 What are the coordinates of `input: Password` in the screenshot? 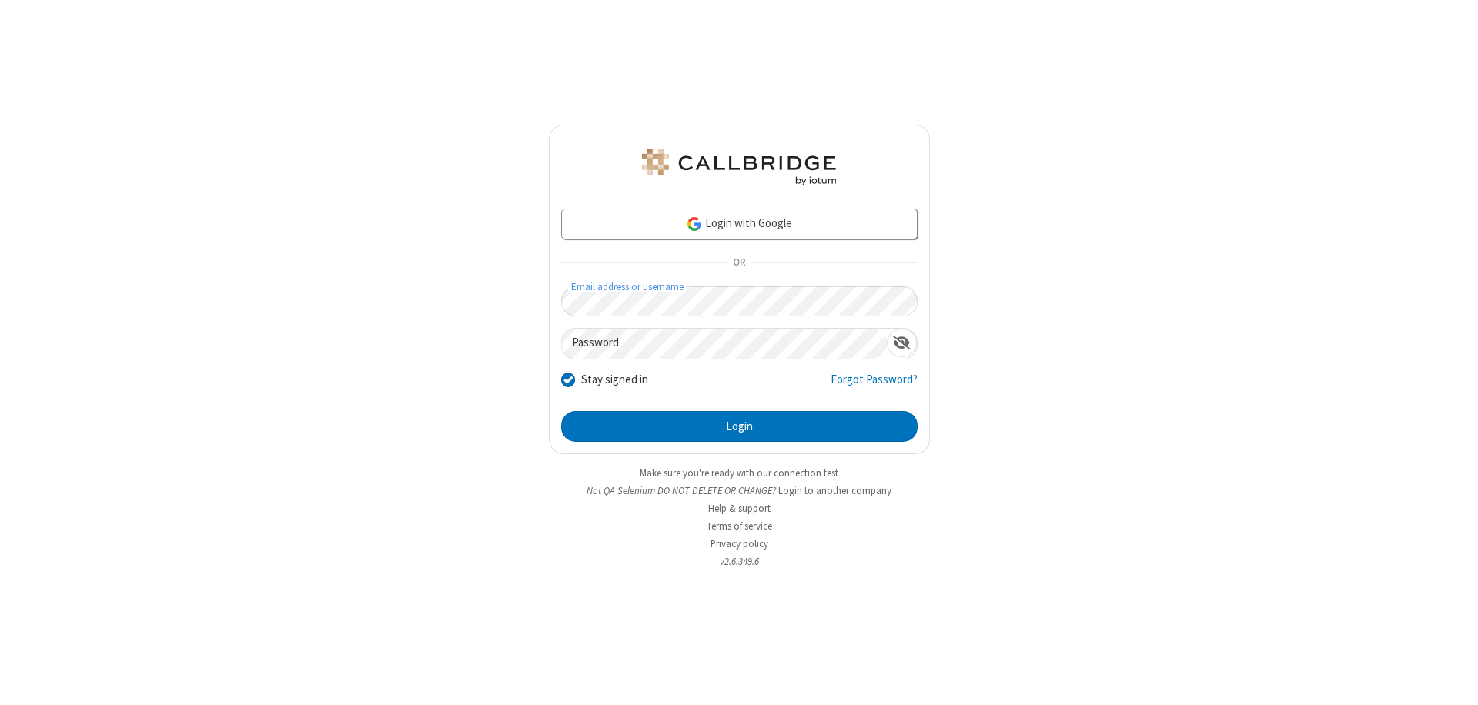 It's located at (725, 343).